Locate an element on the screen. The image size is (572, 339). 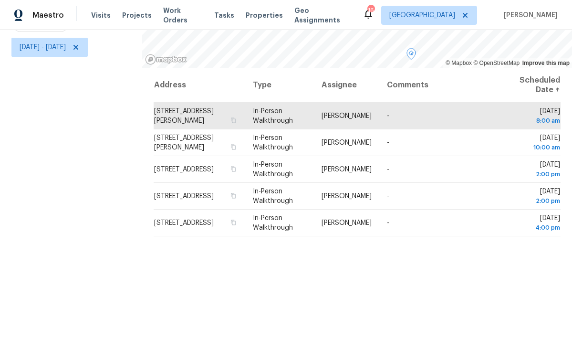
a: Mapbox homepage is located at coordinates (166, 59).